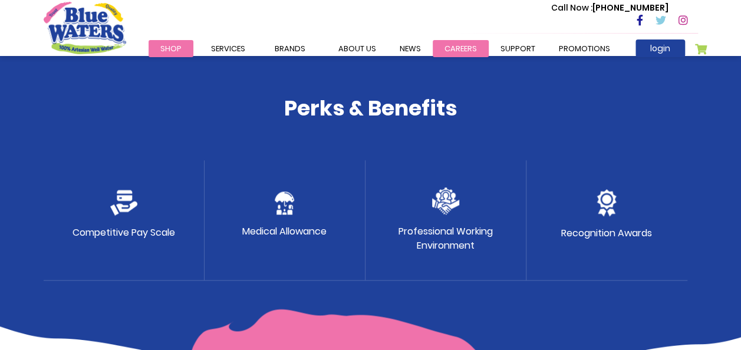 This screenshot has height=350, width=741. I want to click on a: News, so click(410, 48).